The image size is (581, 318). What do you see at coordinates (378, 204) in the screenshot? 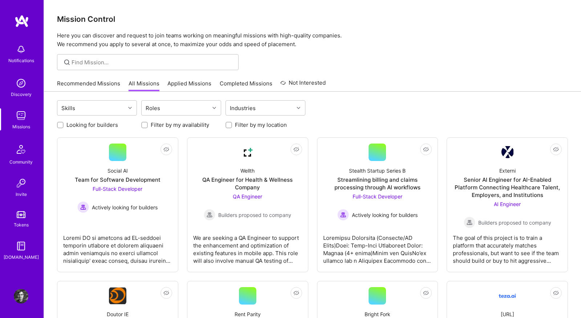
I see `a: Stealth Startup Series BStreamlining billing and claims processing through AI workflowsFull-Stack...` at bounding box center [378, 204].